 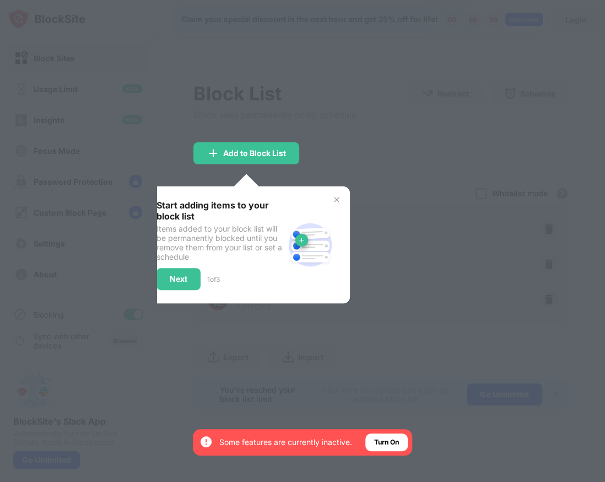 I want to click on div: Add to Block List, so click(x=255, y=153).